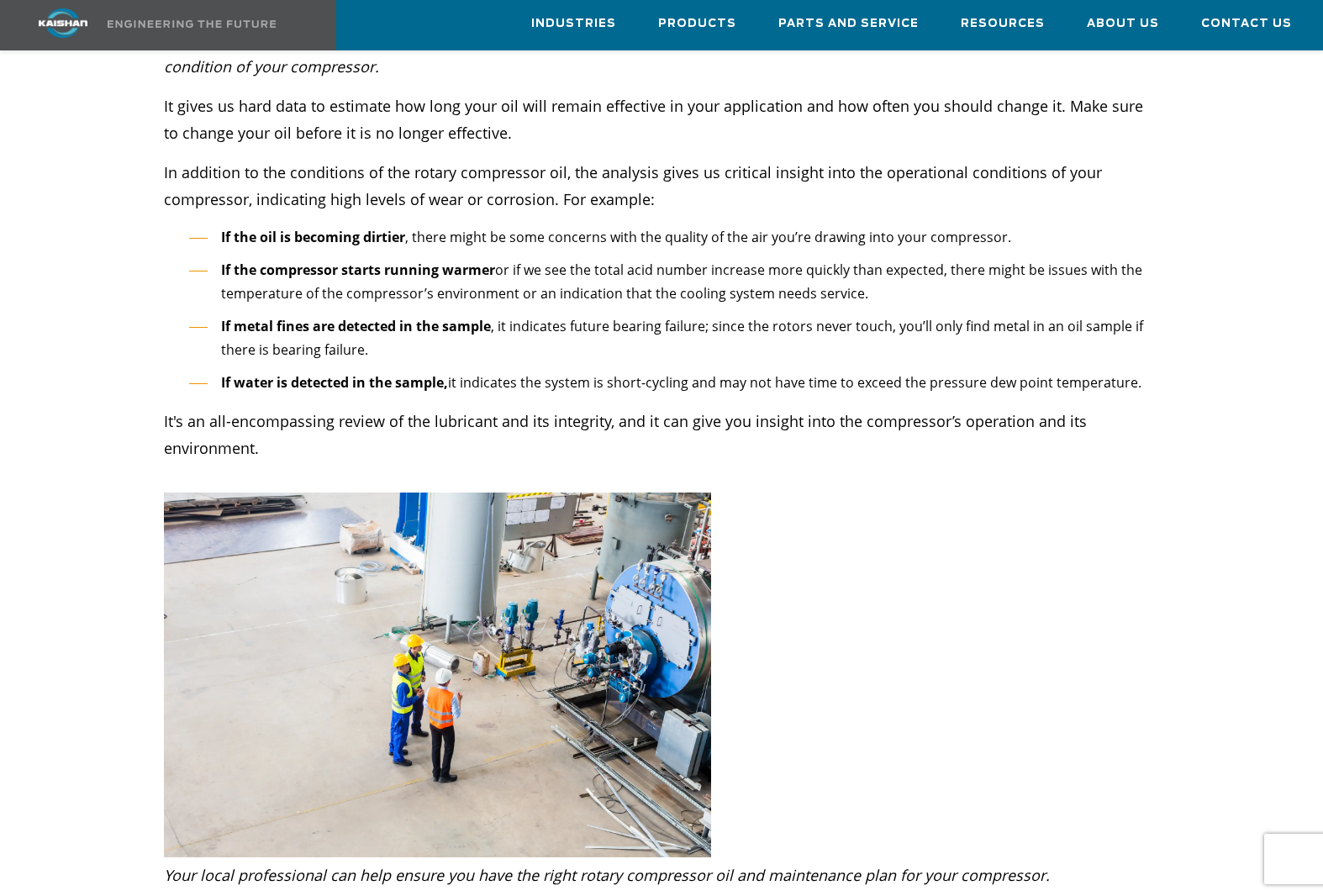  I want to click on a: About Us, so click(1123, 23).